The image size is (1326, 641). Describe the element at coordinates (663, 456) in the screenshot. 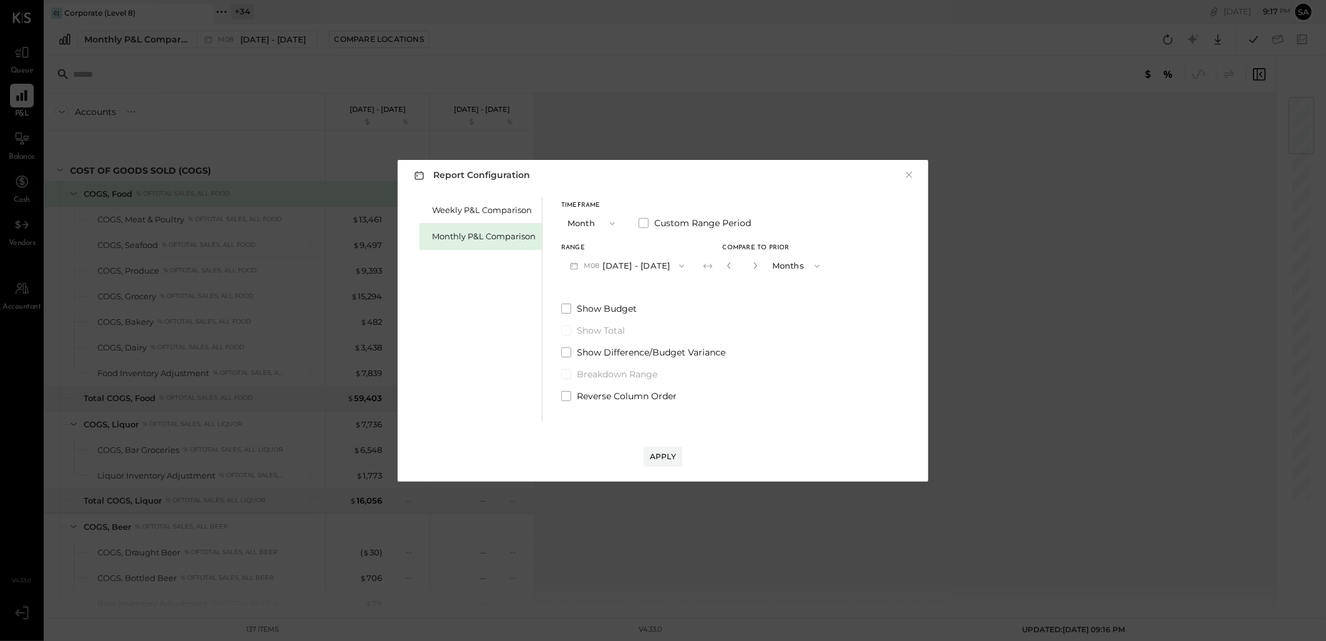

I see `div: Apply` at that location.